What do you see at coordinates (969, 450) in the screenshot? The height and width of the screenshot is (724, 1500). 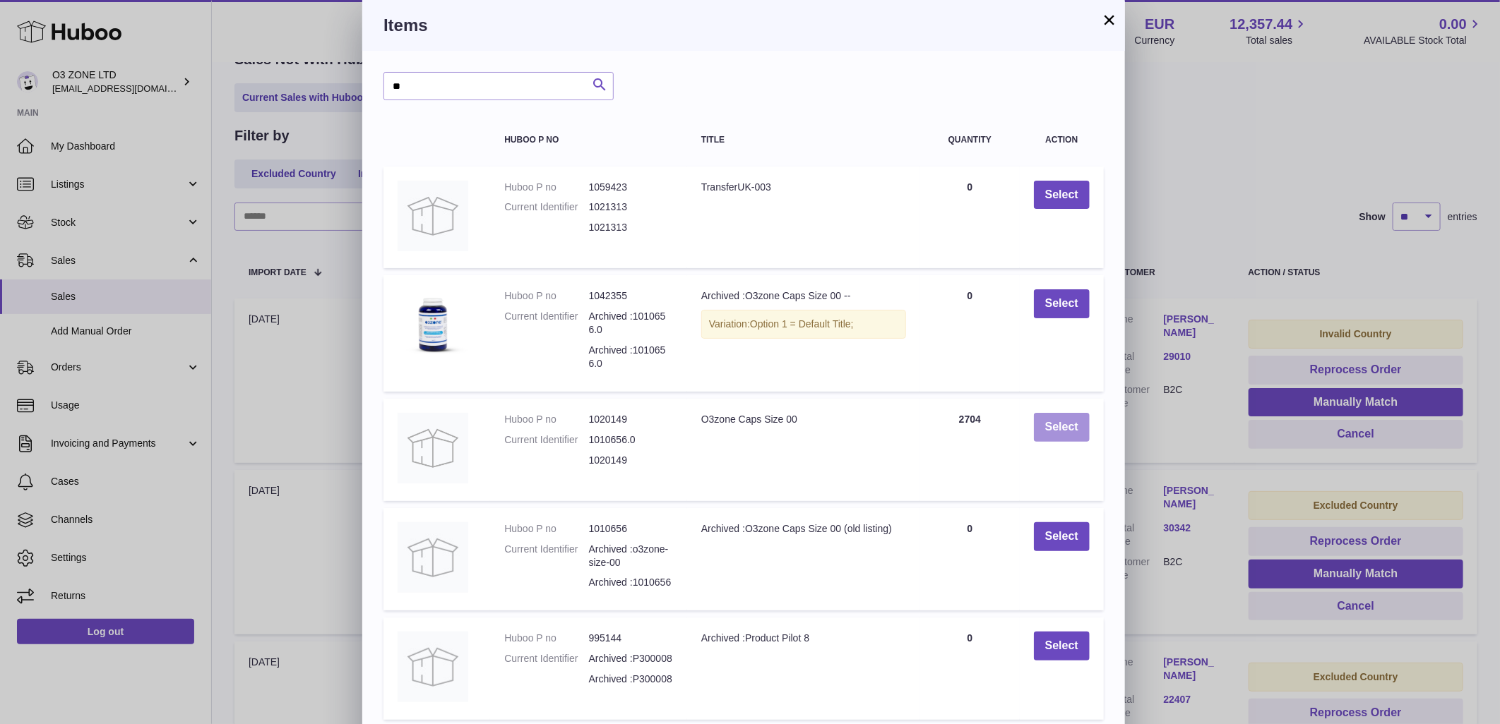 I see `td: 2704` at bounding box center [969, 450].